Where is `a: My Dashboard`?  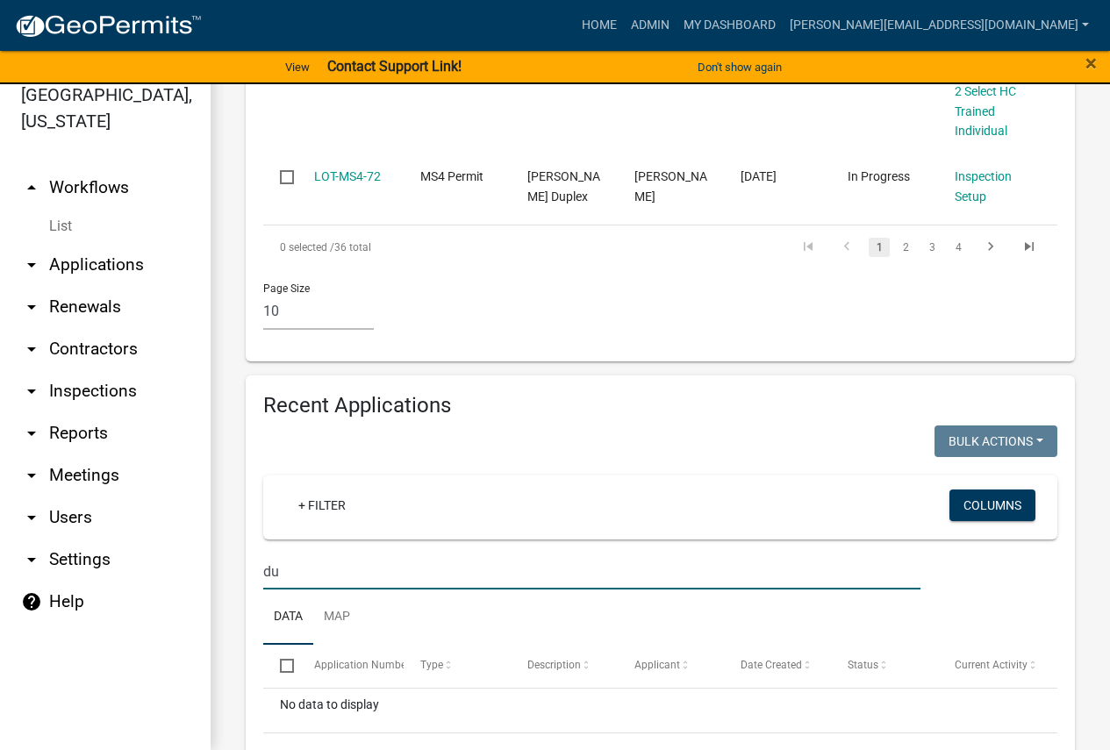 a: My Dashboard is located at coordinates (729, 25).